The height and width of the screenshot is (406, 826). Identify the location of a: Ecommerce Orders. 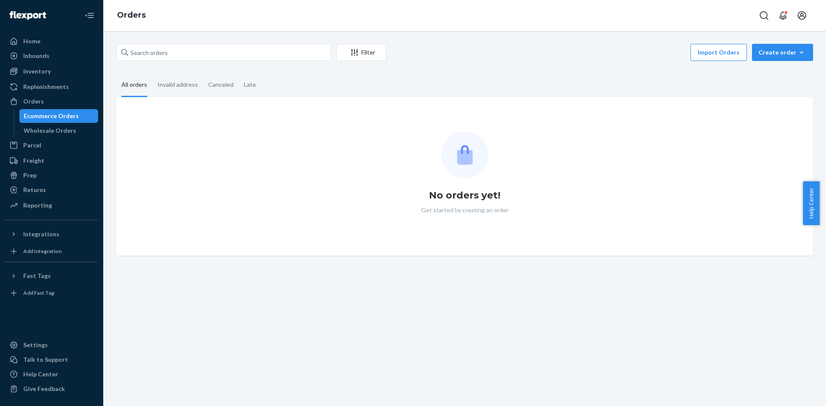
(59, 116).